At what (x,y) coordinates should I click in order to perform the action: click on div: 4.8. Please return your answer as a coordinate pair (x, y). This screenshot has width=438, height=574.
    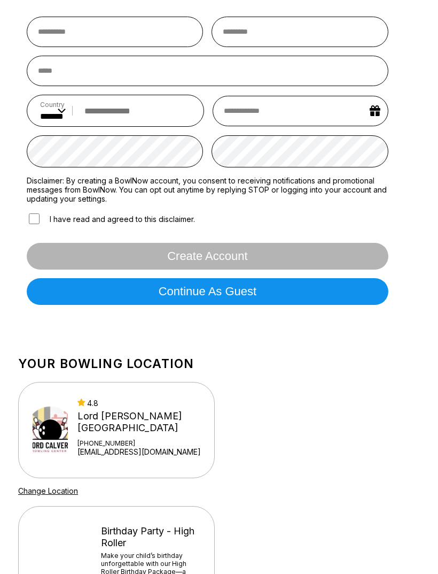
    Looking at the image, I should click on (140, 403).